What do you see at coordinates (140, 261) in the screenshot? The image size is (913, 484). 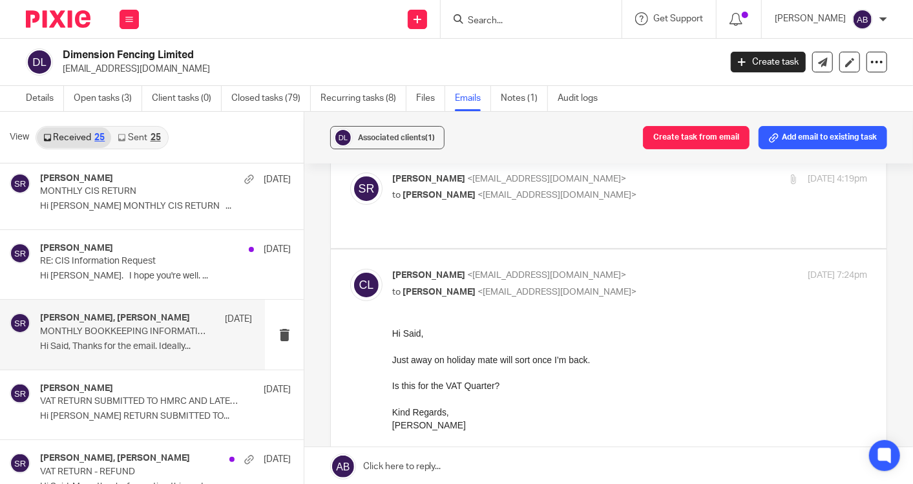 I see `p: RE: CIS Information Request` at bounding box center [140, 261].